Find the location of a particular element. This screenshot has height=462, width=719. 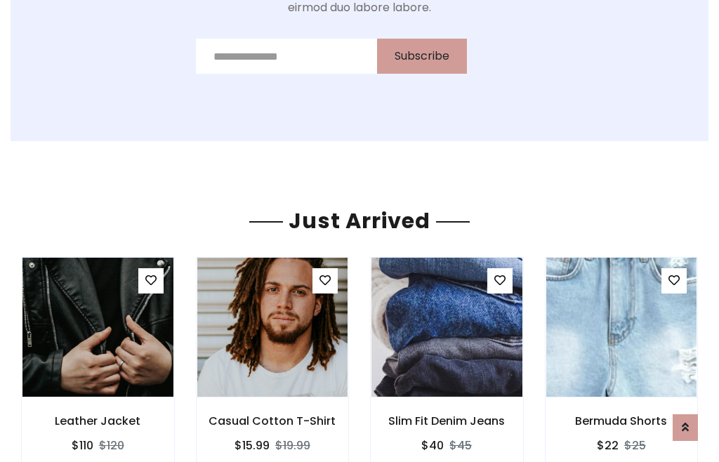

h6: $22 is located at coordinates (607, 445).